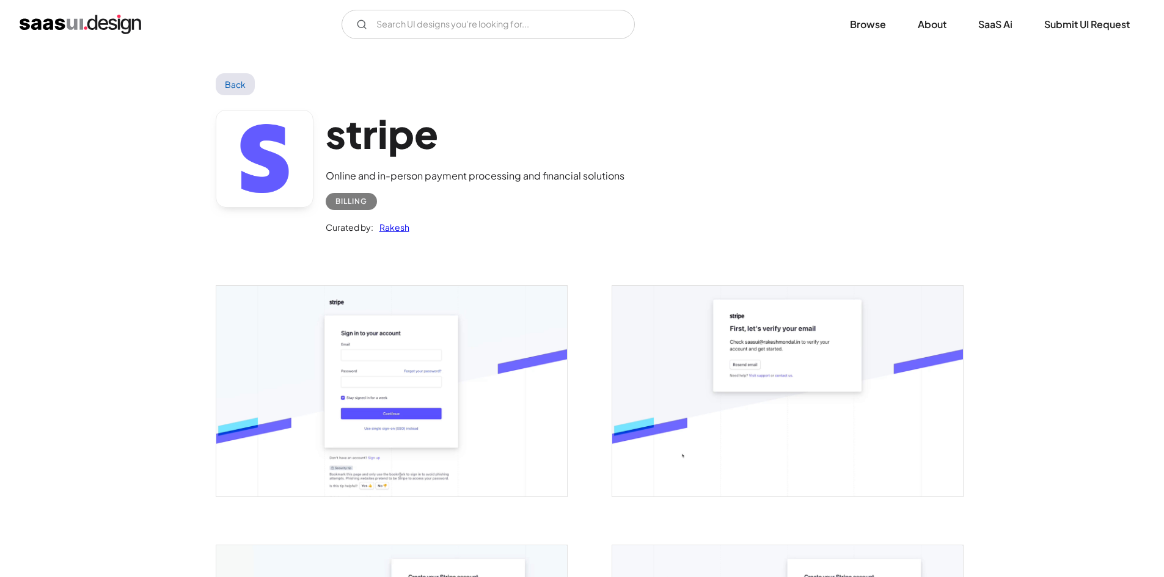 Image resolution: width=1164 pixels, height=577 pixels. What do you see at coordinates (392, 391) in the screenshot?
I see `img: 6629df5686f2cb267eb03ba8_Sign%20In.jpg` at bounding box center [392, 391].